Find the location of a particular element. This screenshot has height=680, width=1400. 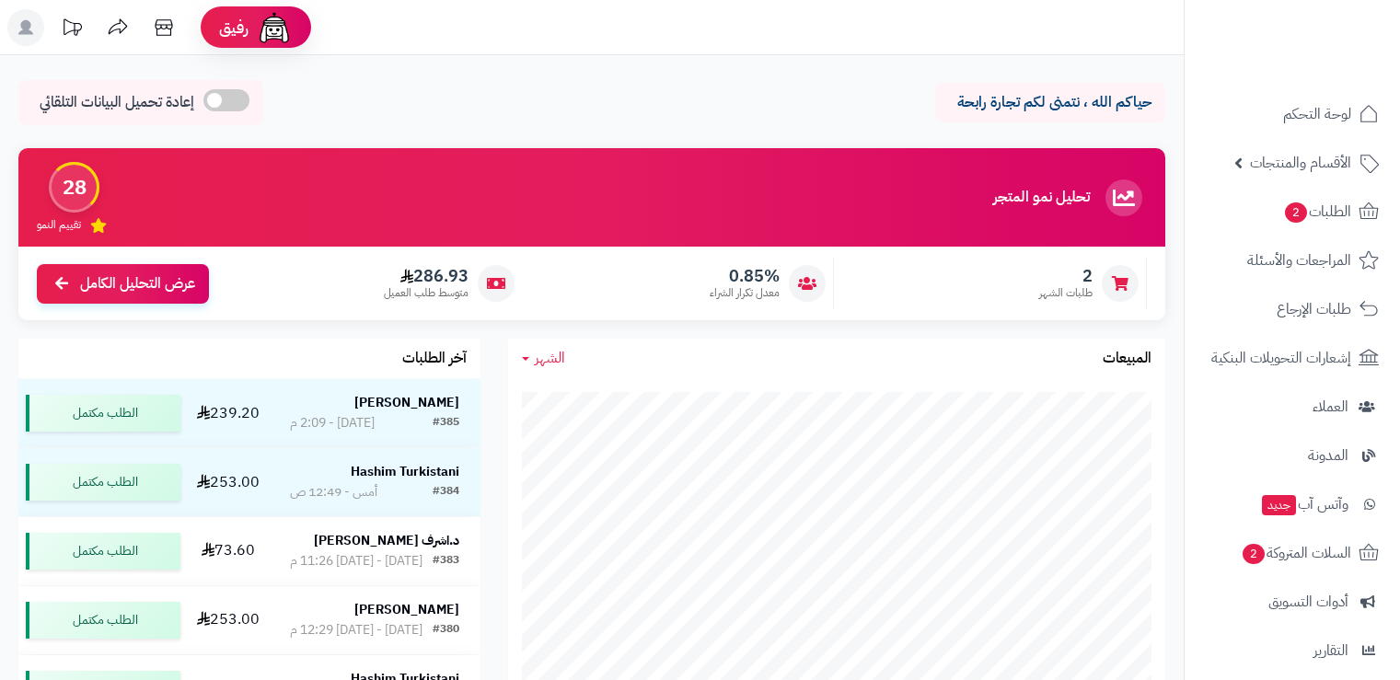

div: #384 is located at coordinates (446, 493).